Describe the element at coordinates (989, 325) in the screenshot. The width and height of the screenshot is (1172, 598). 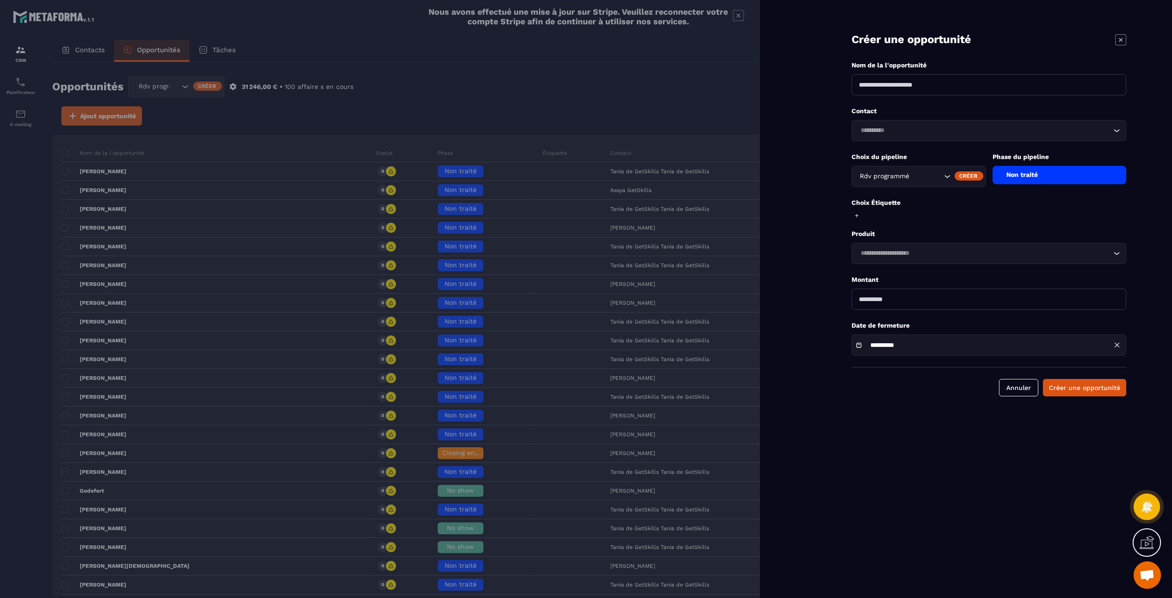
I see `p: Date de fermeture` at that location.